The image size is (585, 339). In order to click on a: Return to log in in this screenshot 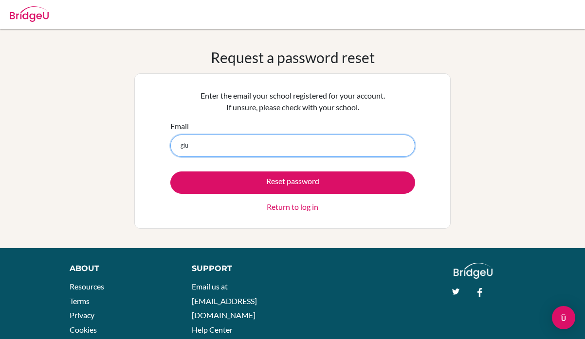, I will do `click(292, 207)`.